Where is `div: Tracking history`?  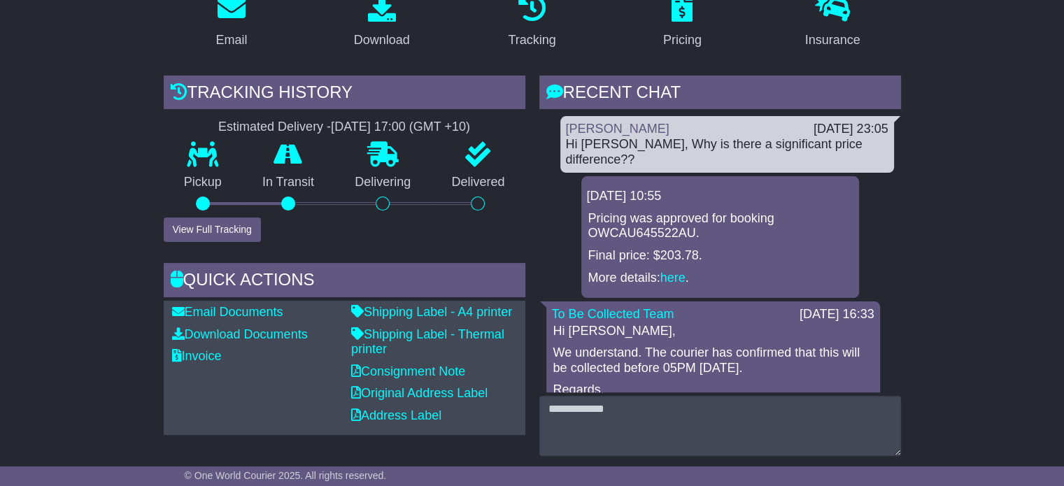
div: Tracking history is located at coordinates (344, 94).